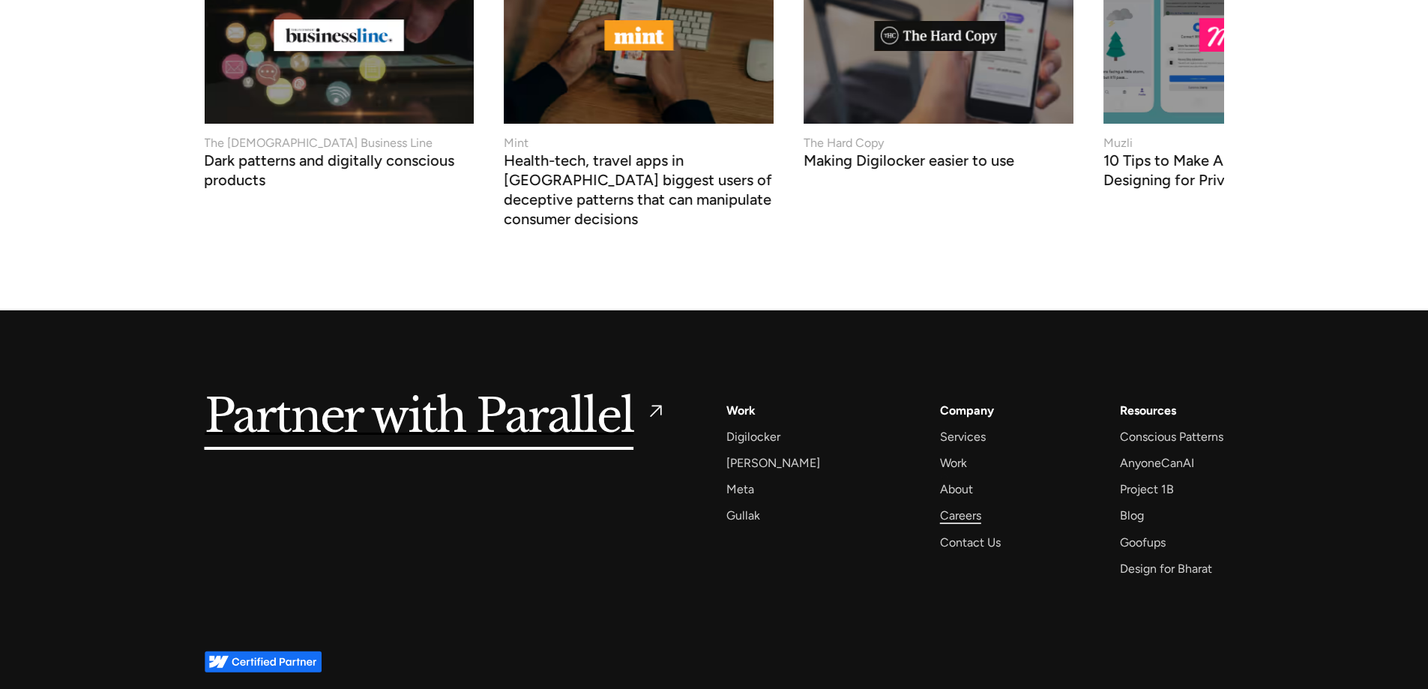 Image resolution: width=1428 pixels, height=689 pixels. What do you see at coordinates (967, 410) in the screenshot?
I see `a: Company` at bounding box center [967, 410].